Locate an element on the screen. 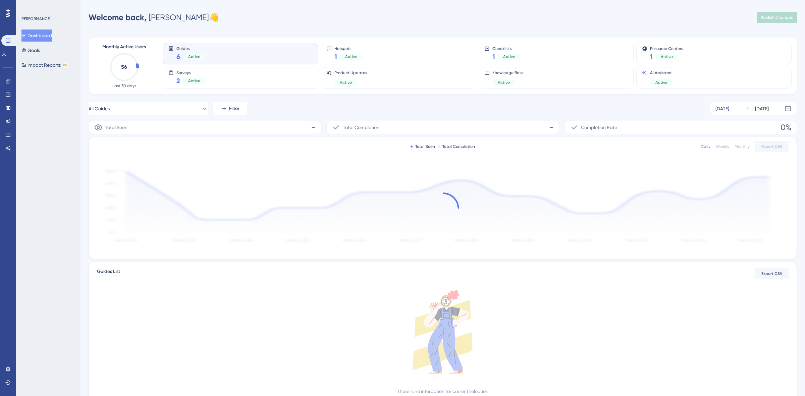  span: Filter is located at coordinates (234, 109).